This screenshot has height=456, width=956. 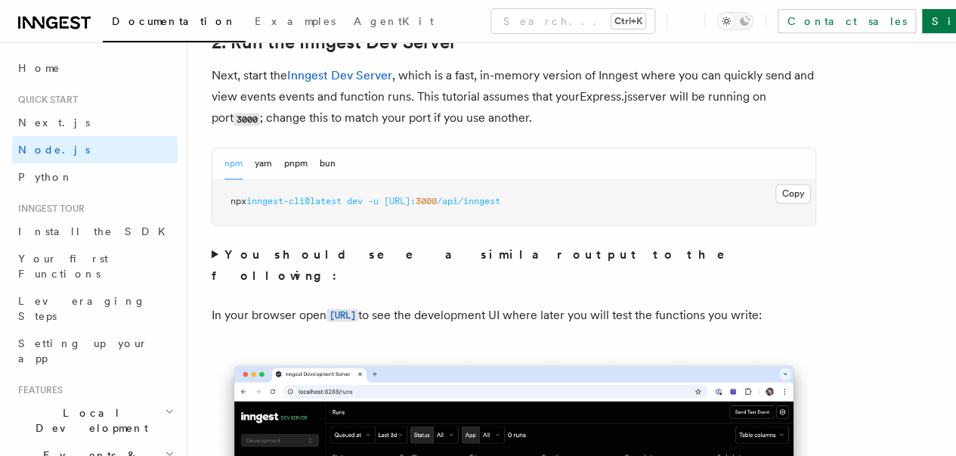 What do you see at coordinates (263, 163) in the screenshot?
I see `button: yarn` at bounding box center [263, 163].